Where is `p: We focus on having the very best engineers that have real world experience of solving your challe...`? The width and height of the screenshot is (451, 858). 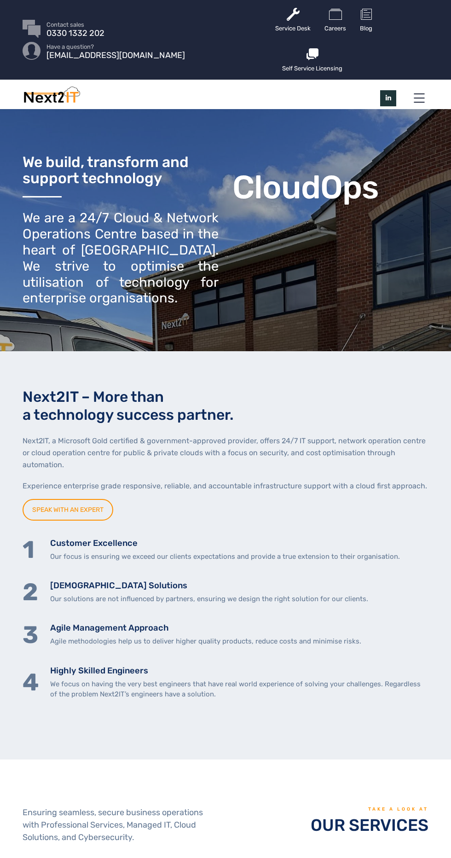
p: We focus on having the very best engineers that have real world experience of solving your challe... is located at coordinates (239, 689).